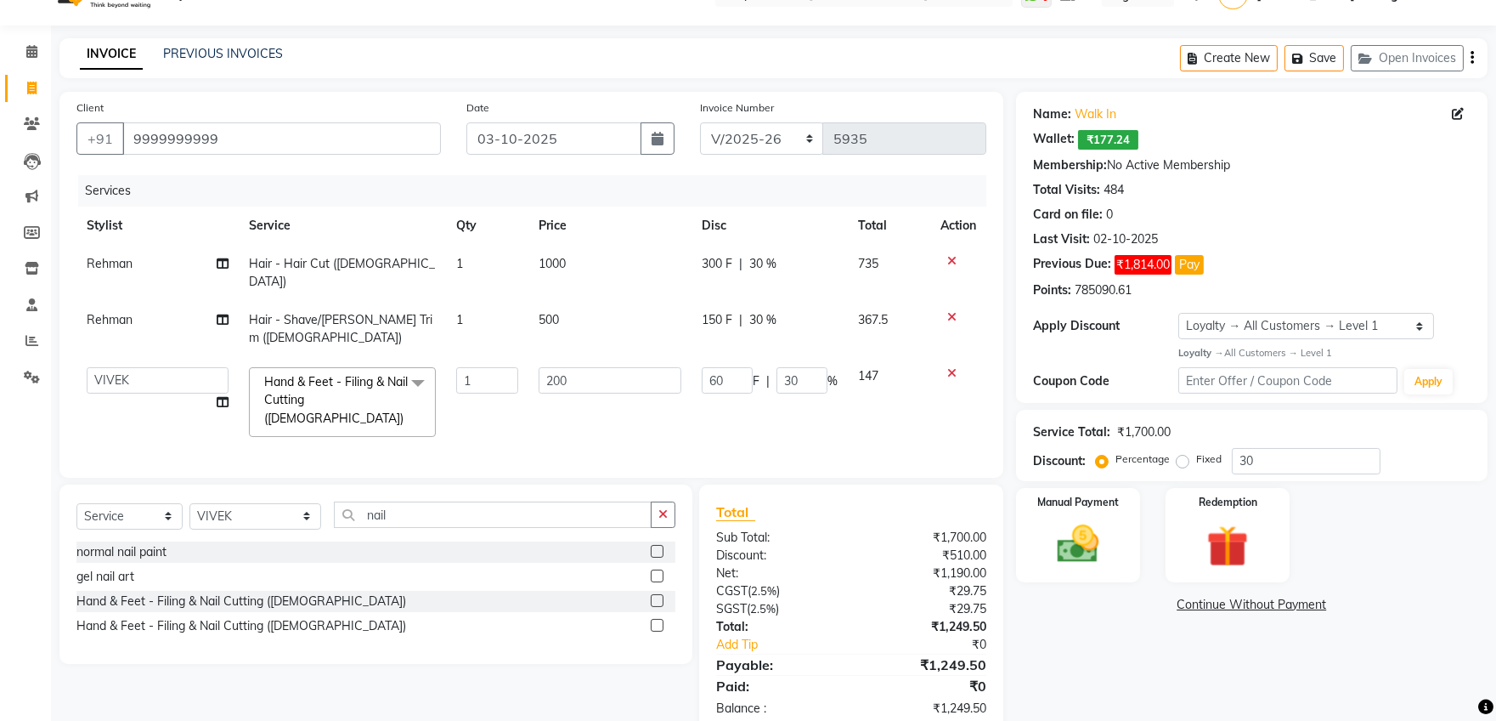 This screenshot has width=1496, height=721. What do you see at coordinates (778, 665) in the screenshot?
I see `div: Payable:` at bounding box center [778, 665].